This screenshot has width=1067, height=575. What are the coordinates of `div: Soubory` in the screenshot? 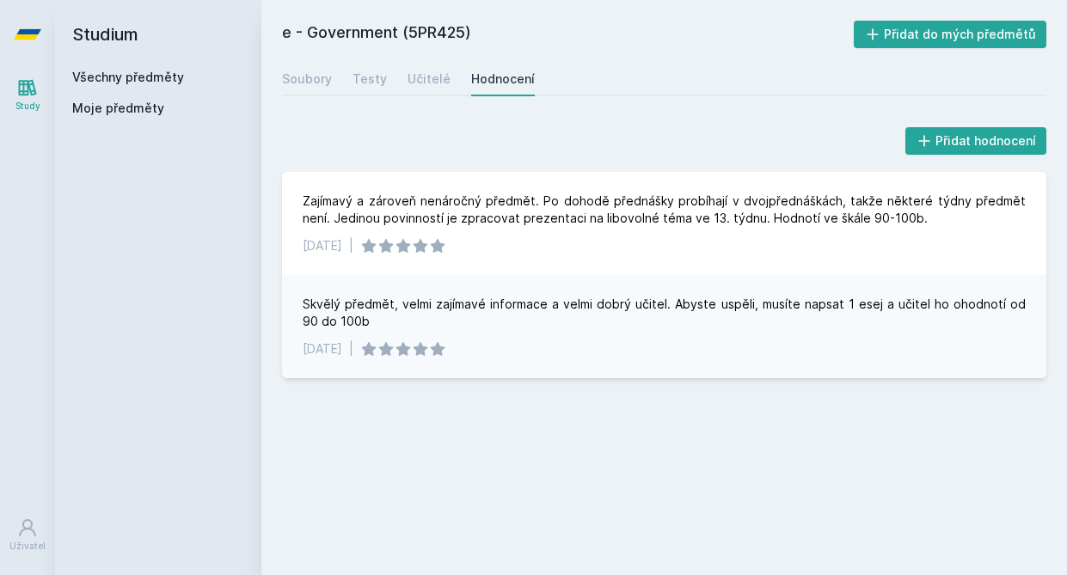 It's located at (307, 79).